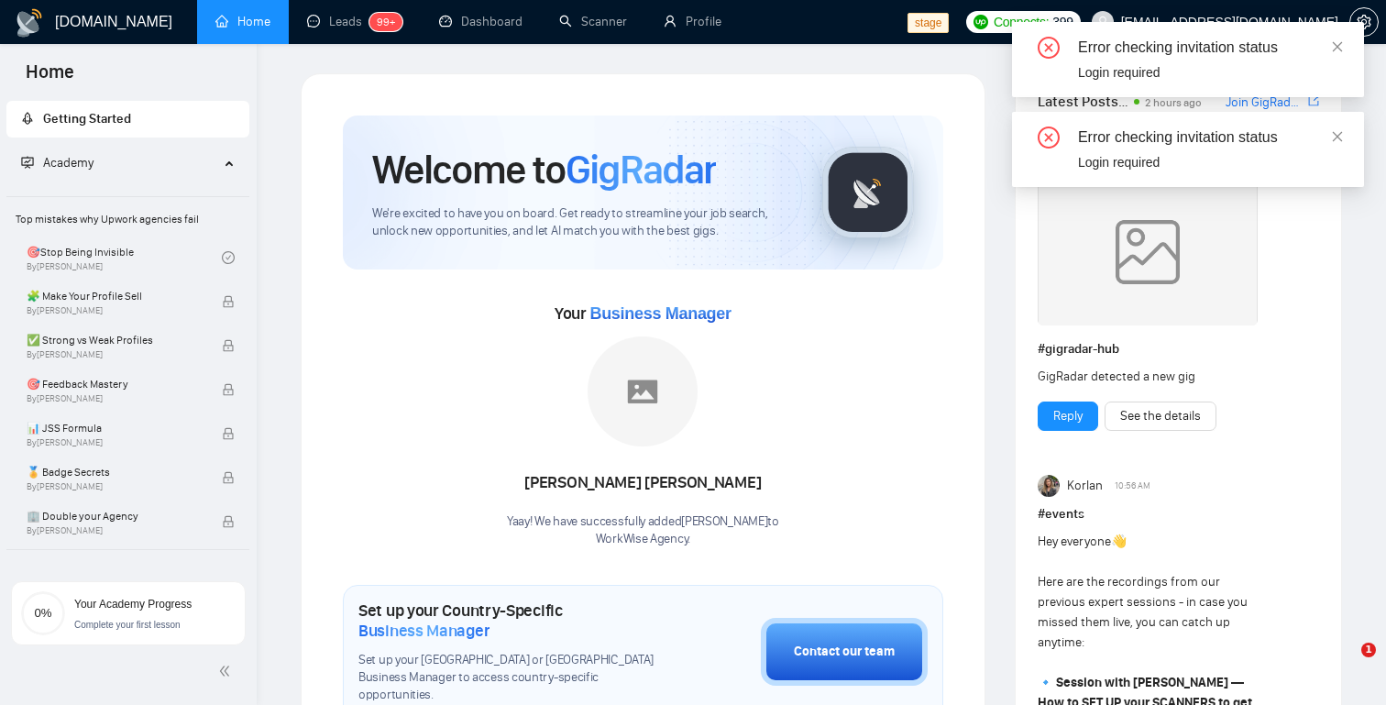  Describe the element at coordinates (593, 21) in the screenshot. I see `a: searchScanner` at that location.